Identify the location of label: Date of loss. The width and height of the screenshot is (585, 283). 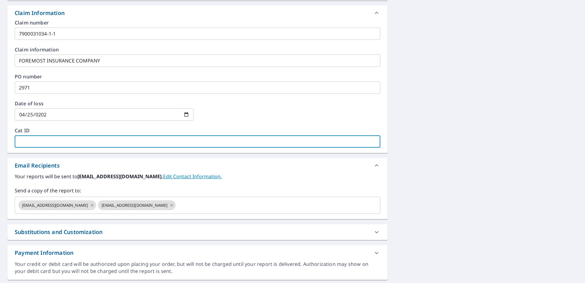
(104, 103).